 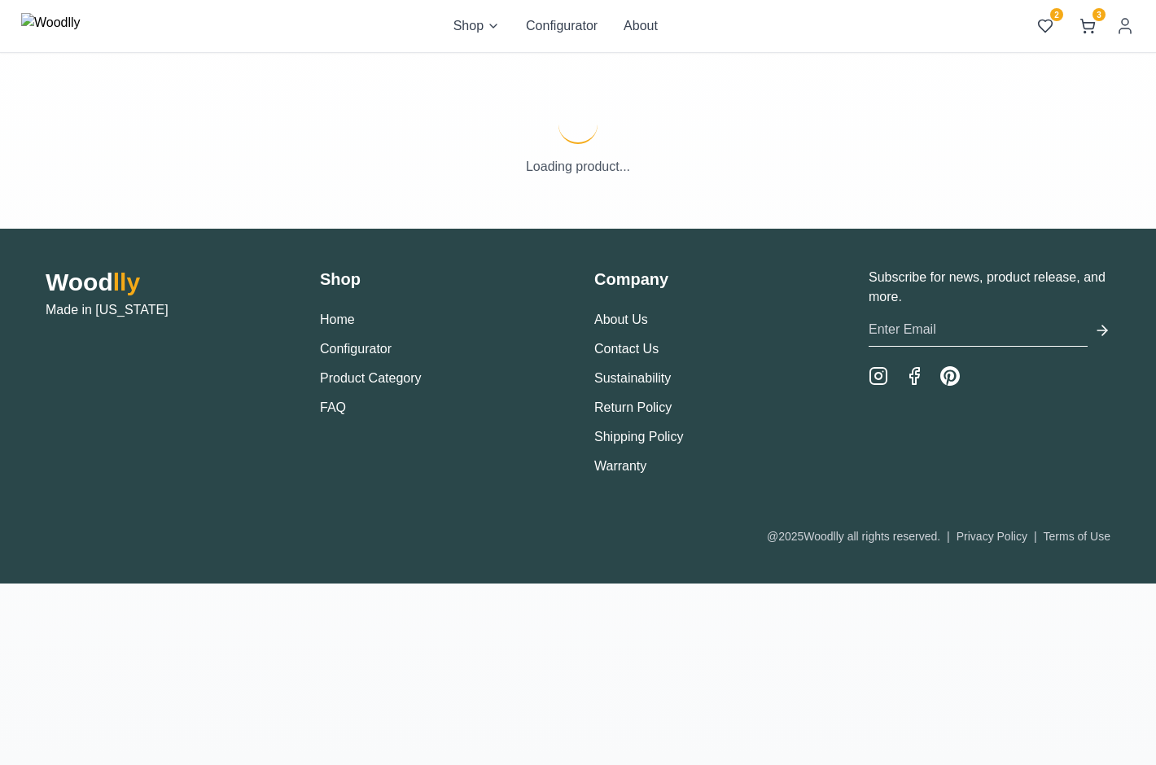 I want to click on a: Sustainability, so click(x=633, y=378).